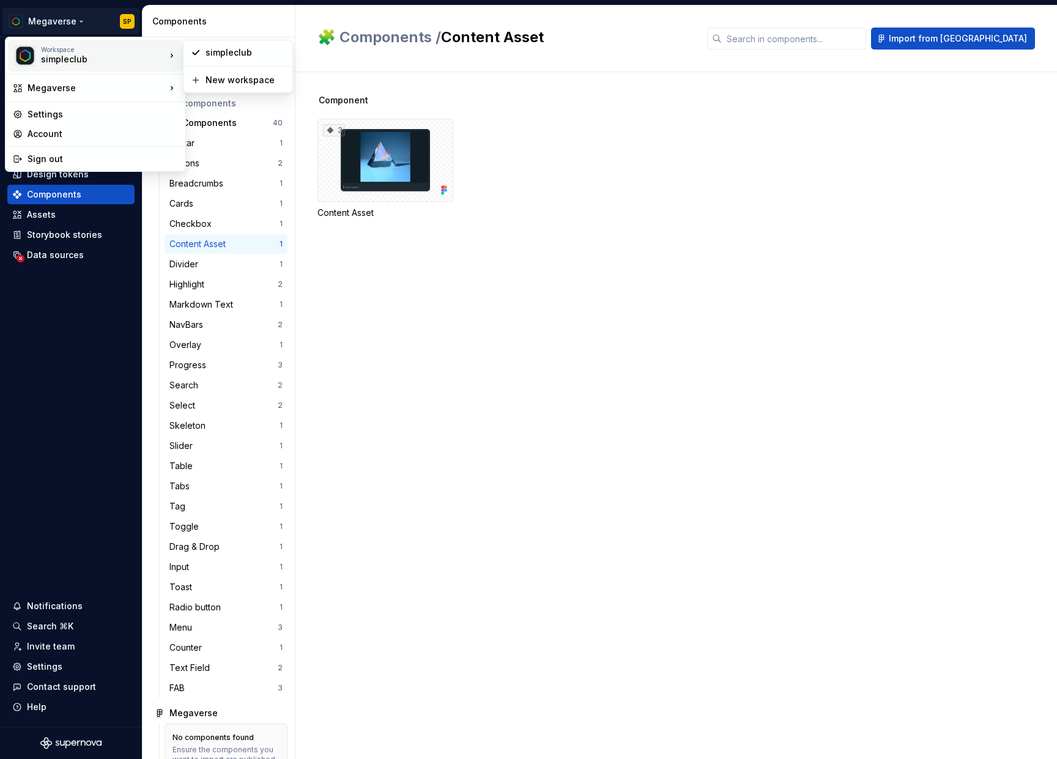 The height and width of the screenshot is (759, 1057). Describe the element at coordinates (245, 80) in the screenshot. I see `div: New workspace` at that location.